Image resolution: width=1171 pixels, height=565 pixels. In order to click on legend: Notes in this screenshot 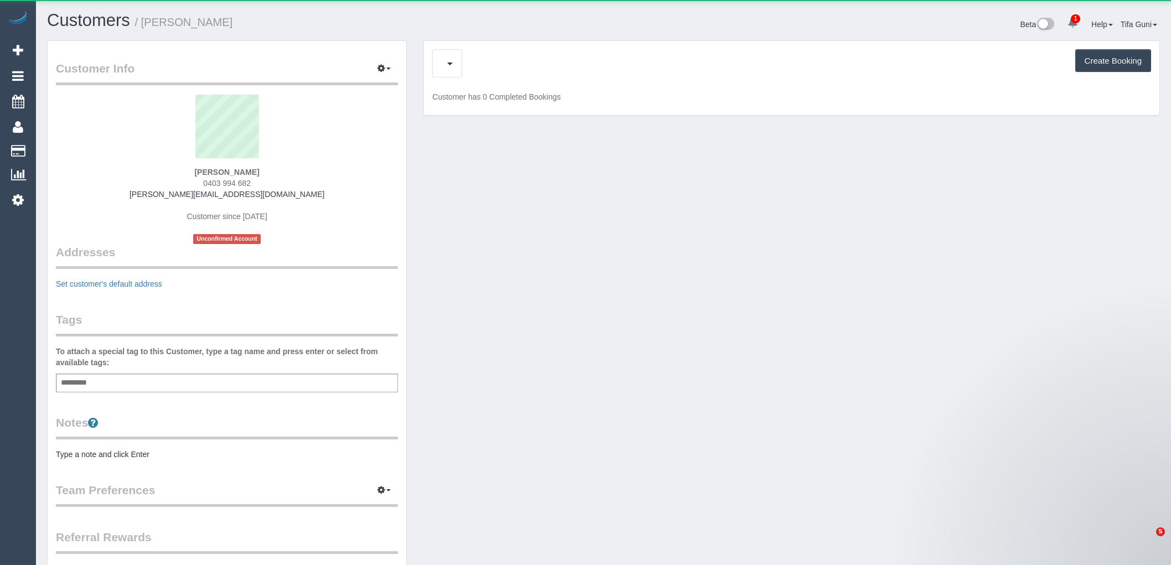, I will do `click(227, 427)`.